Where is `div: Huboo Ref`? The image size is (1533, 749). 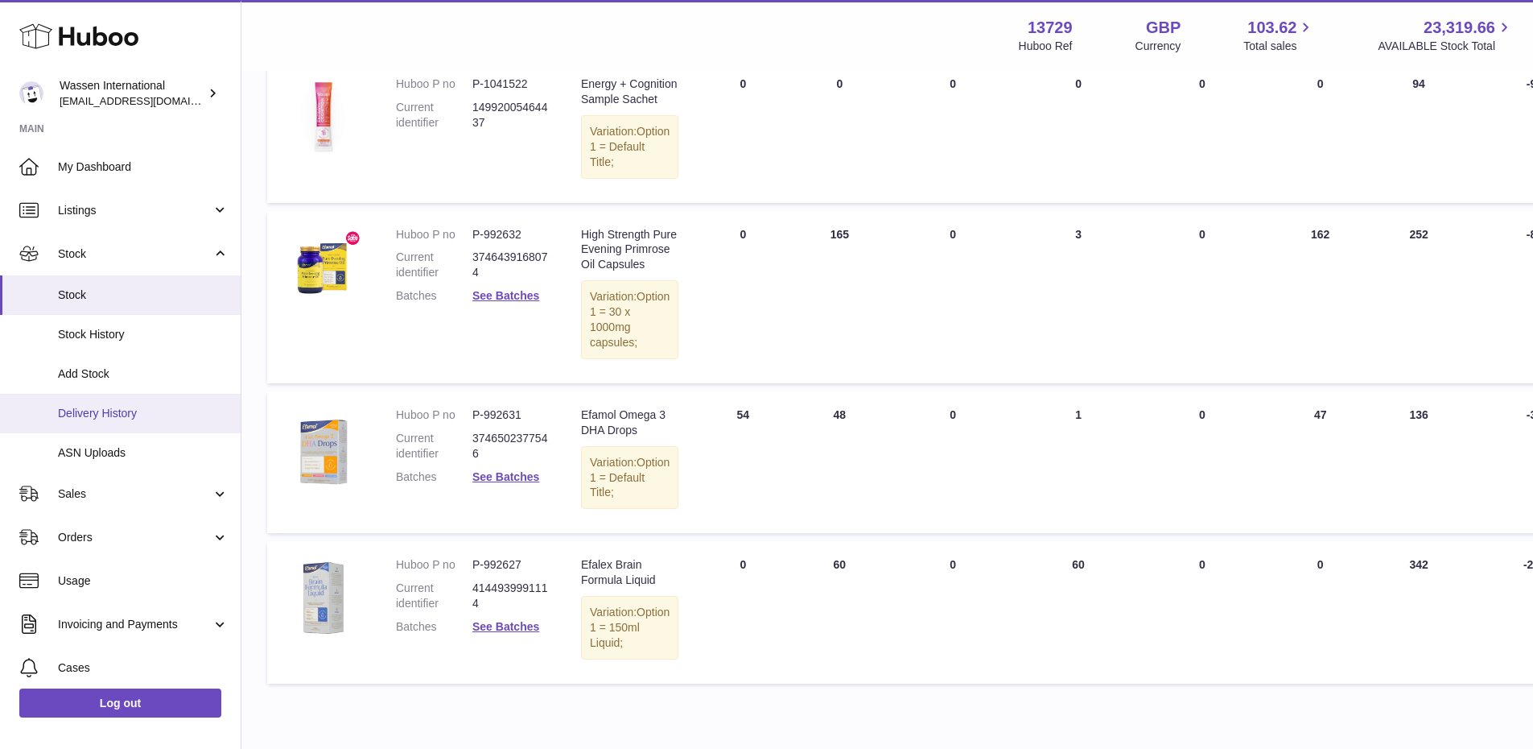 div: Huboo Ref is located at coordinates (1046, 46).